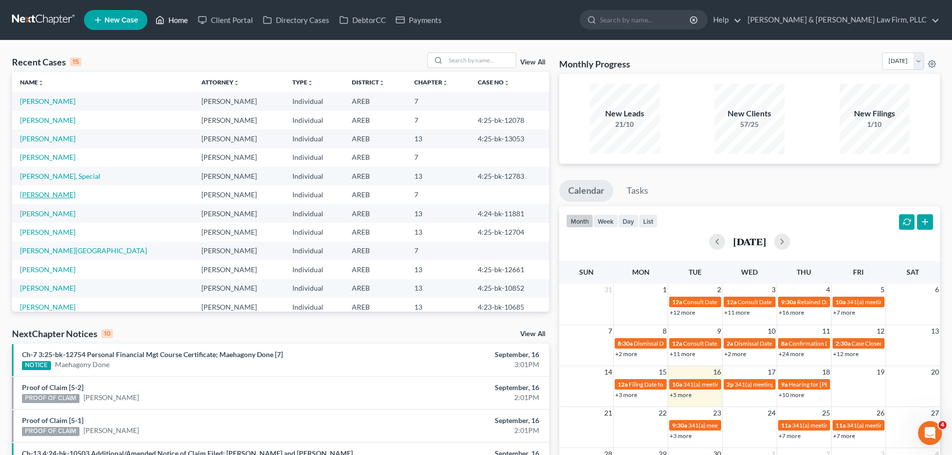 The height and width of the screenshot is (455, 952). I want to click on a: +10 more, so click(791, 395).